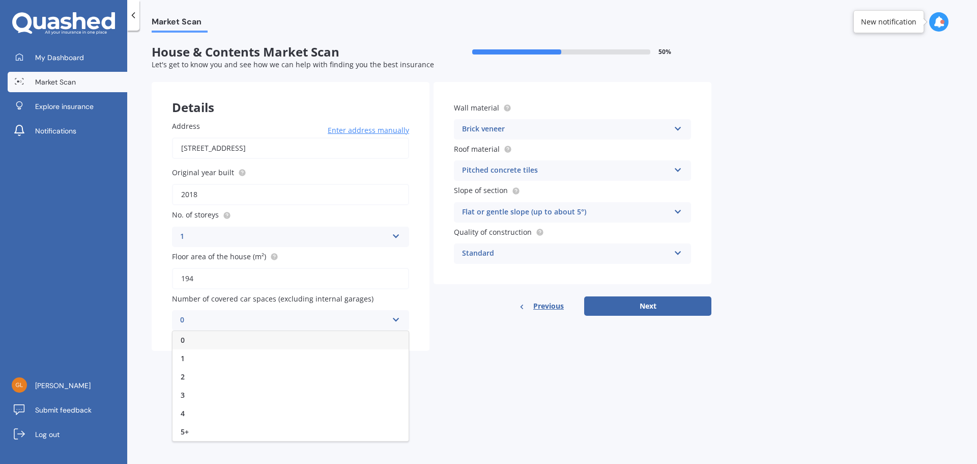 The image size is (977, 464). Describe the element at coordinates (47, 434) in the screenshot. I see `span: Log out` at that location.